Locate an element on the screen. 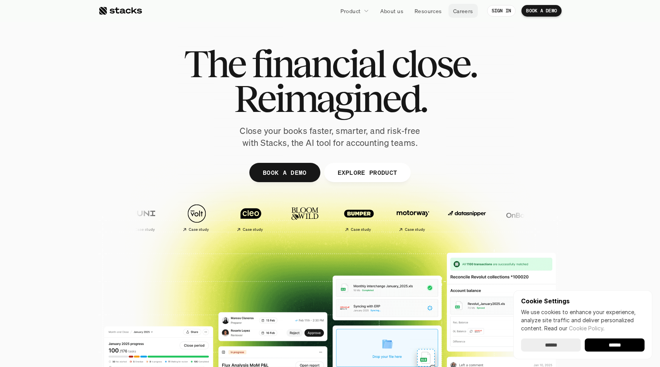 The height and width of the screenshot is (367, 660). p: Product is located at coordinates (350, 11).